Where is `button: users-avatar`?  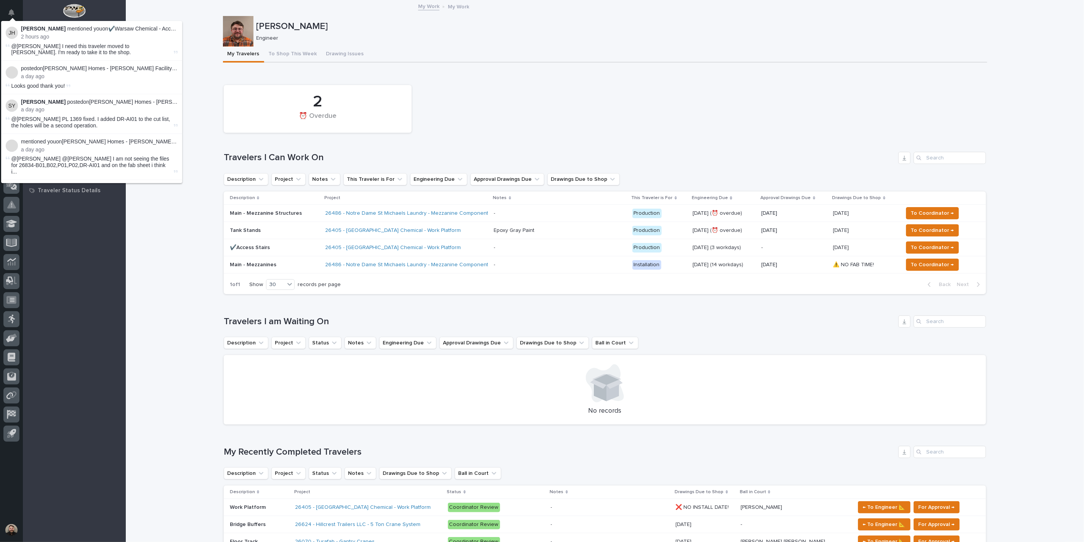
button: users-avatar is located at coordinates (11, 530).